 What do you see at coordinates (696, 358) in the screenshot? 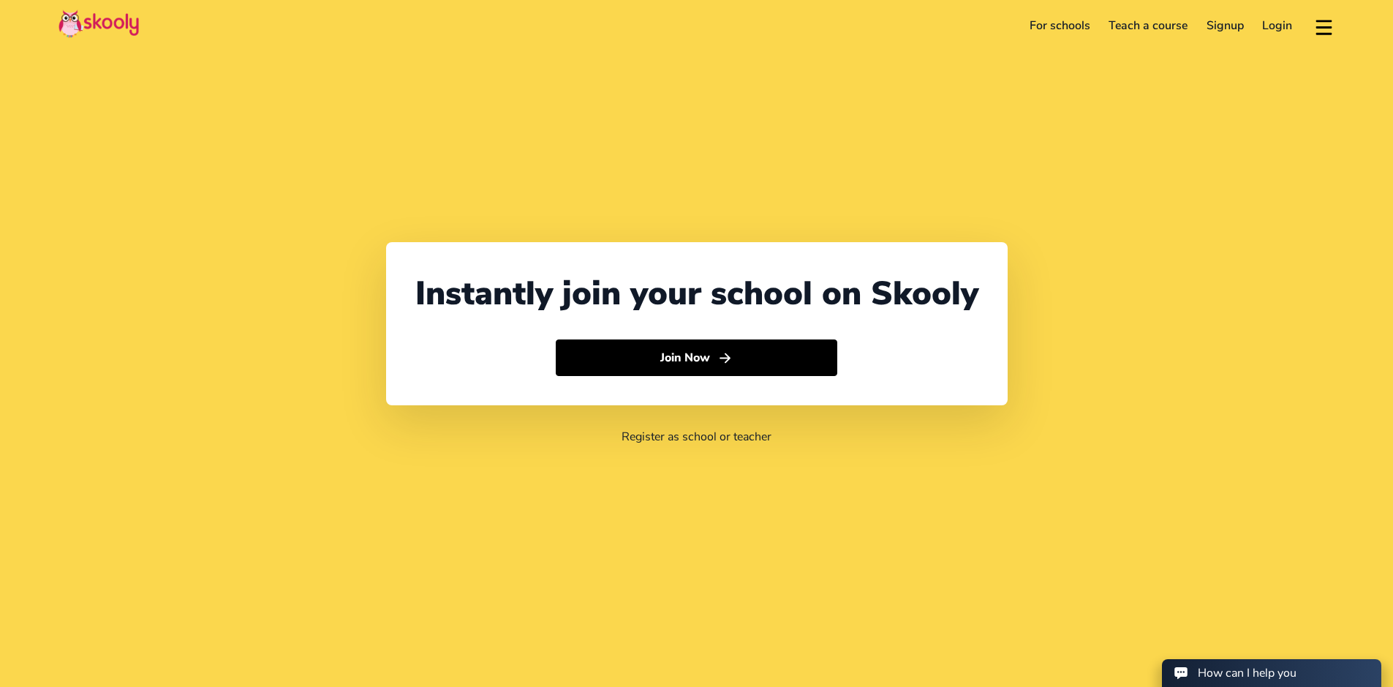
I see `button: Join Nowarrow forward outline` at bounding box center [696, 358].